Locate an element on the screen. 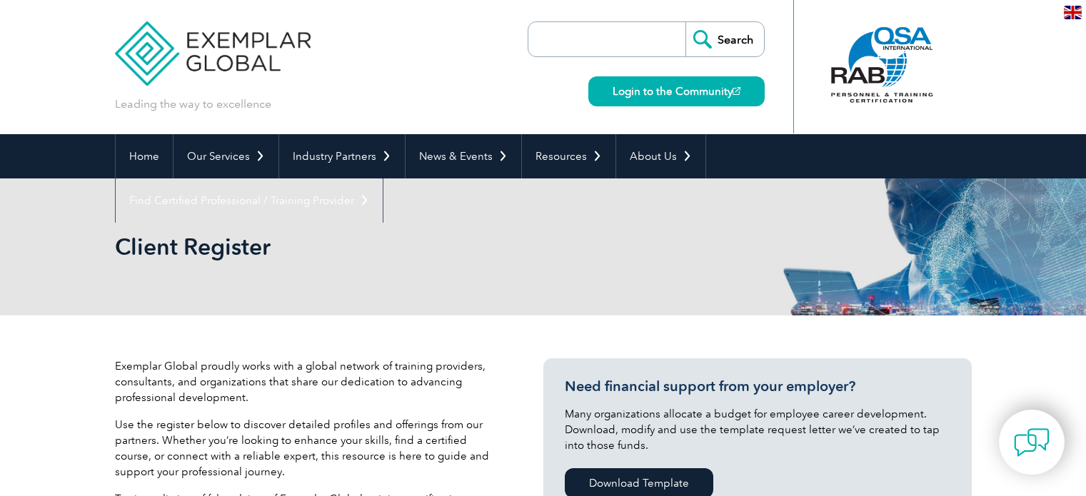 The height and width of the screenshot is (496, 1086). a: Home is located at coordinates (144, 156).